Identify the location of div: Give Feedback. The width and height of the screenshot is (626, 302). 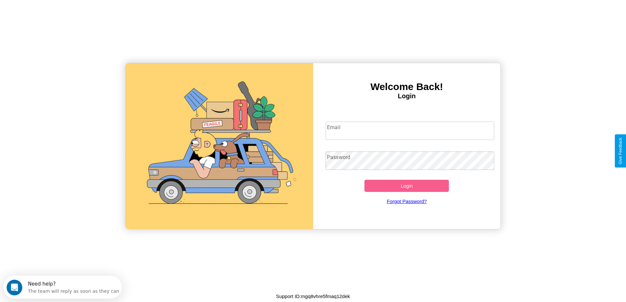
(620, 151).